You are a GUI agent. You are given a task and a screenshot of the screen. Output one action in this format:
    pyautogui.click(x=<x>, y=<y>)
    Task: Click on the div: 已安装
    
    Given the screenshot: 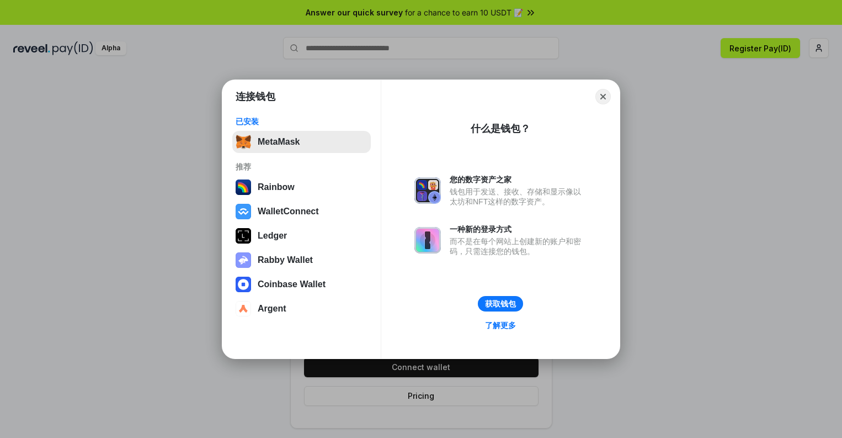 What is the action you would take?
    pyautogui.click(x=301, y=121)
    